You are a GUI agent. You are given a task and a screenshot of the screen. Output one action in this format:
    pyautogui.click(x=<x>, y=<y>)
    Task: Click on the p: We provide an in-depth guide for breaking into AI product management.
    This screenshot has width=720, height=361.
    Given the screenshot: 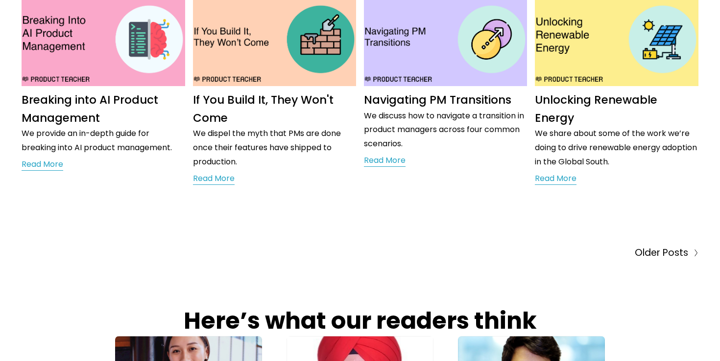 What is the action you would take?
    pyautogui.click(x=103, y=141)
    